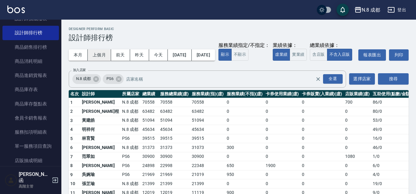 This screenshot has height=194, width=416. I want to click on button: 搜尋, so click(394, 79).